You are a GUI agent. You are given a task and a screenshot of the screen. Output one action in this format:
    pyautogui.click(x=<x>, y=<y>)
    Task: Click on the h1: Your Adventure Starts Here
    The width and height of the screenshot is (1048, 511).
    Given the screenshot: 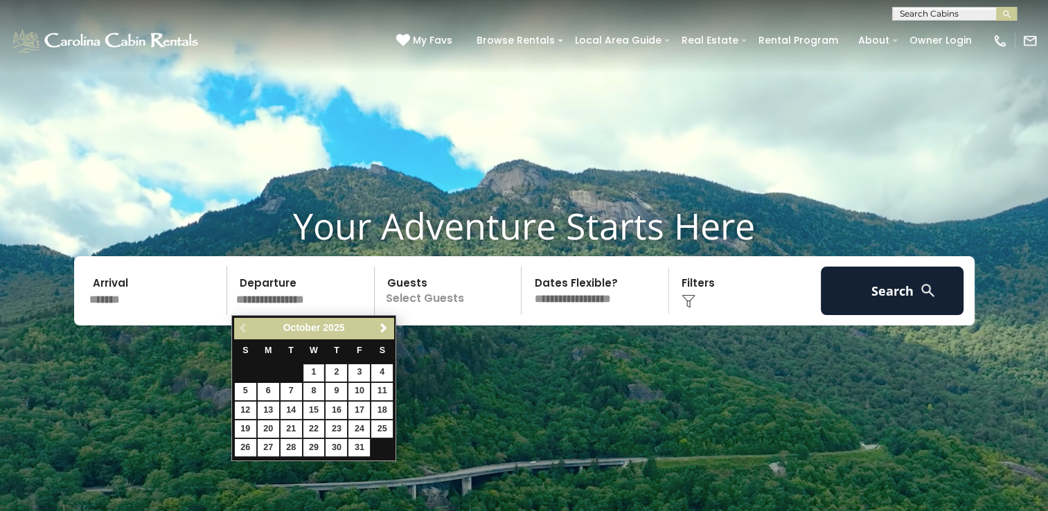 What is the action you would take?
    pyautogui.click(x=523, y=226)
    